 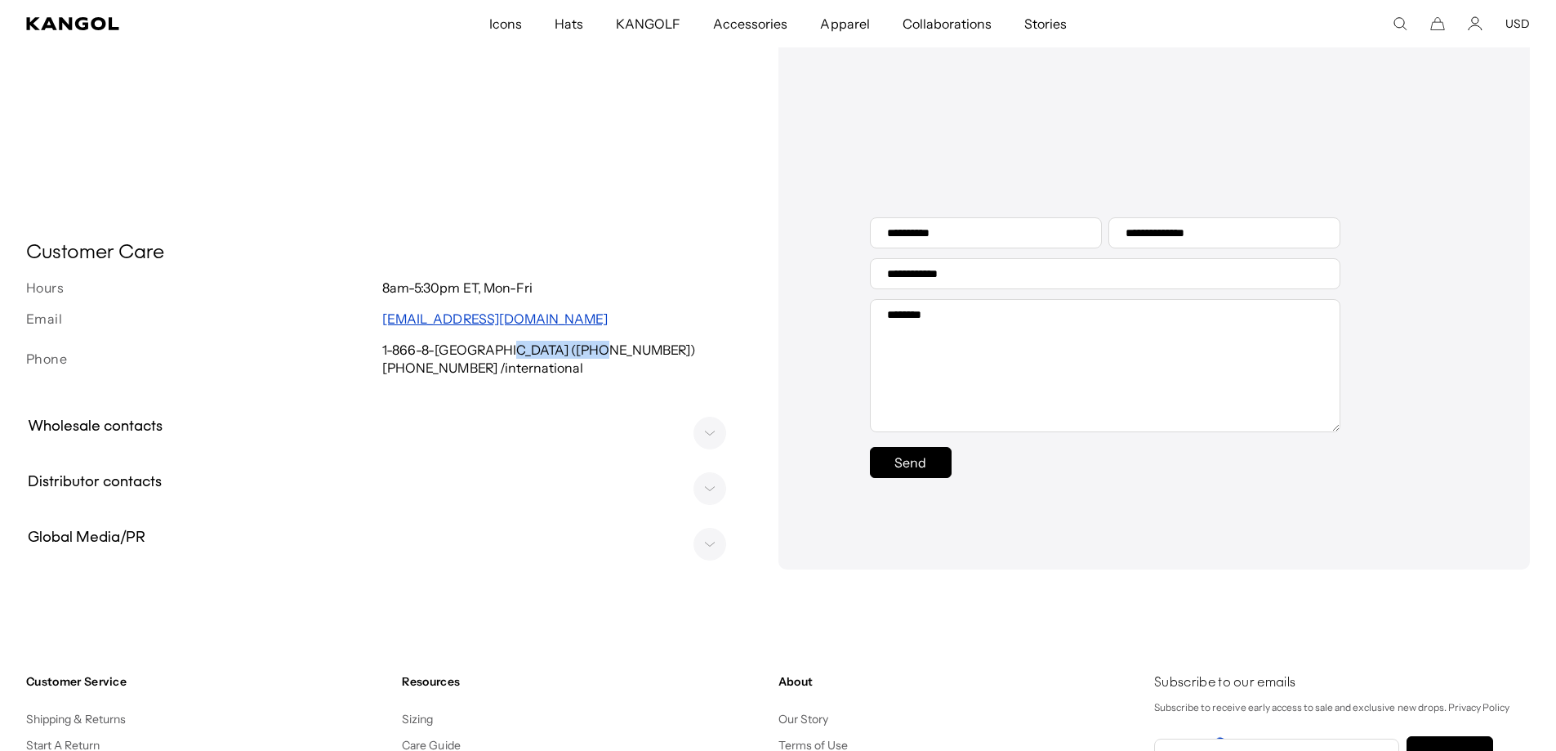 What do you see at coordinates (1400, 24) in the screenshot?
I see `summary: Search here` at bounding box center [1400, 24].